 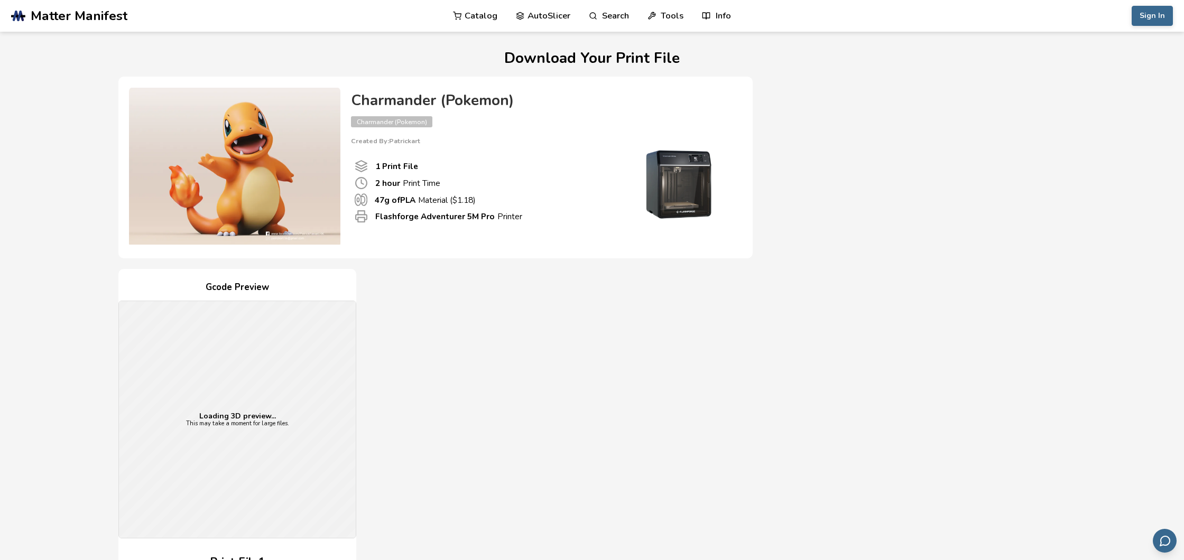 I want to click on span: Print Time, so click(x=361, y=183).